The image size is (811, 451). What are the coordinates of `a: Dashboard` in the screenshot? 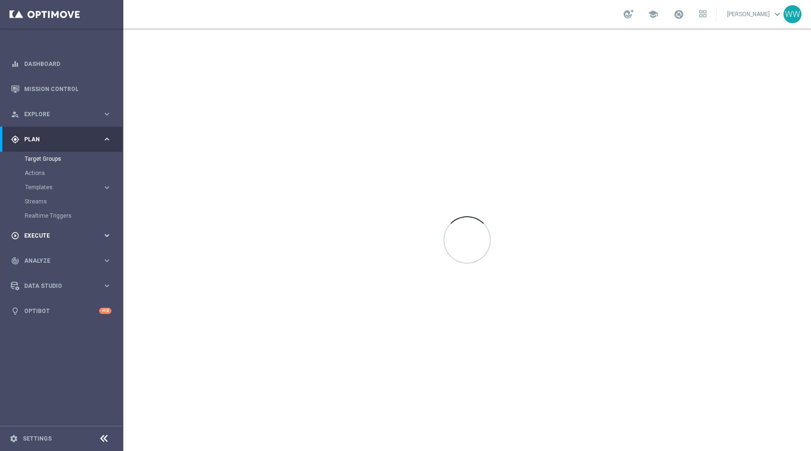 It's located at (68, 64).